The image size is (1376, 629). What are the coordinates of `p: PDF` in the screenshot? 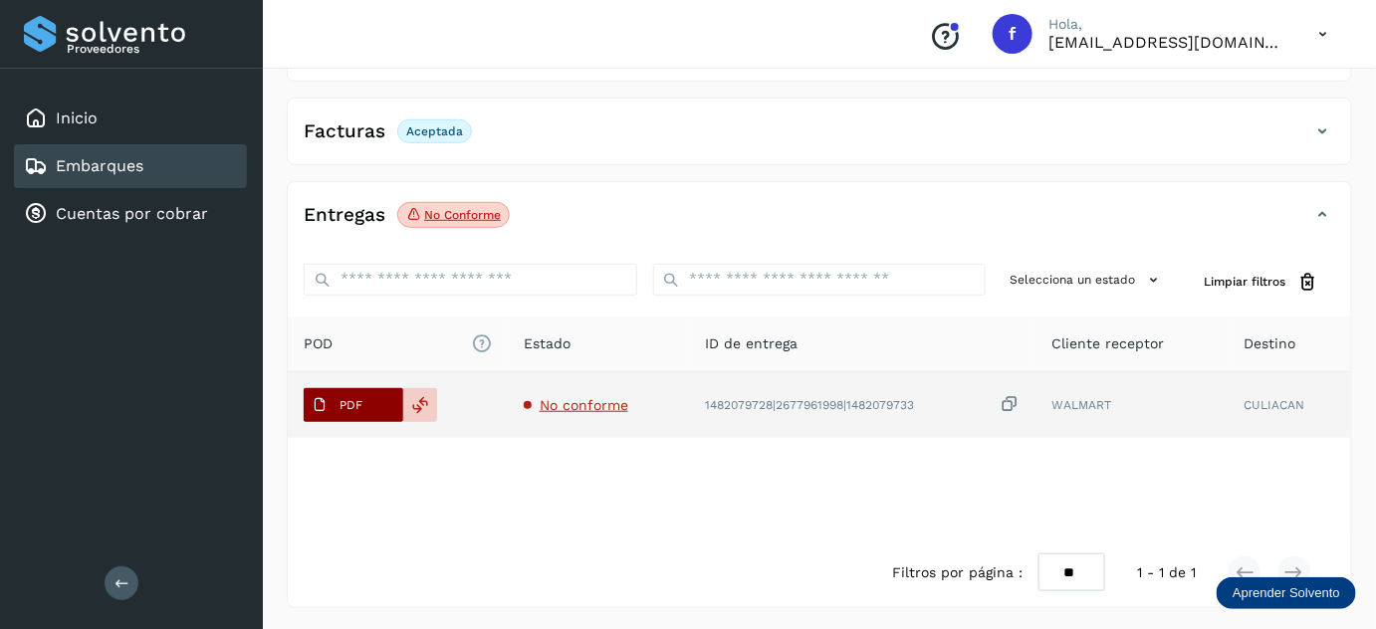 It's located at (350, 405).